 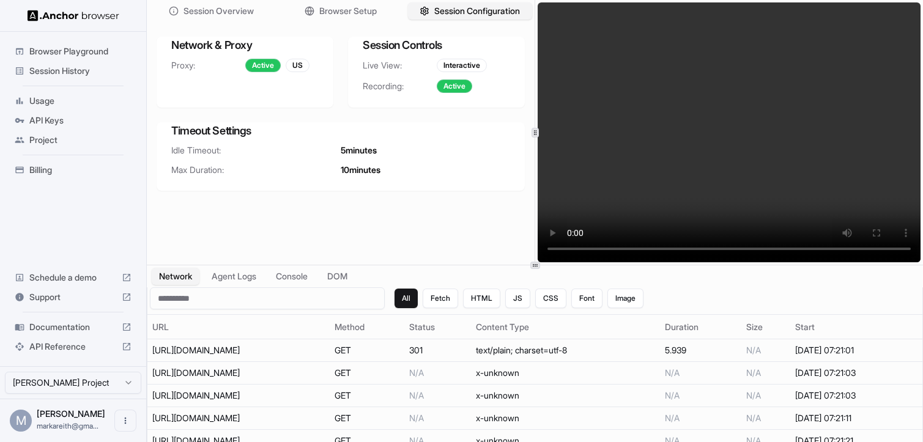 I want to click on button: Agent Logs, so click(x=234, y=276).